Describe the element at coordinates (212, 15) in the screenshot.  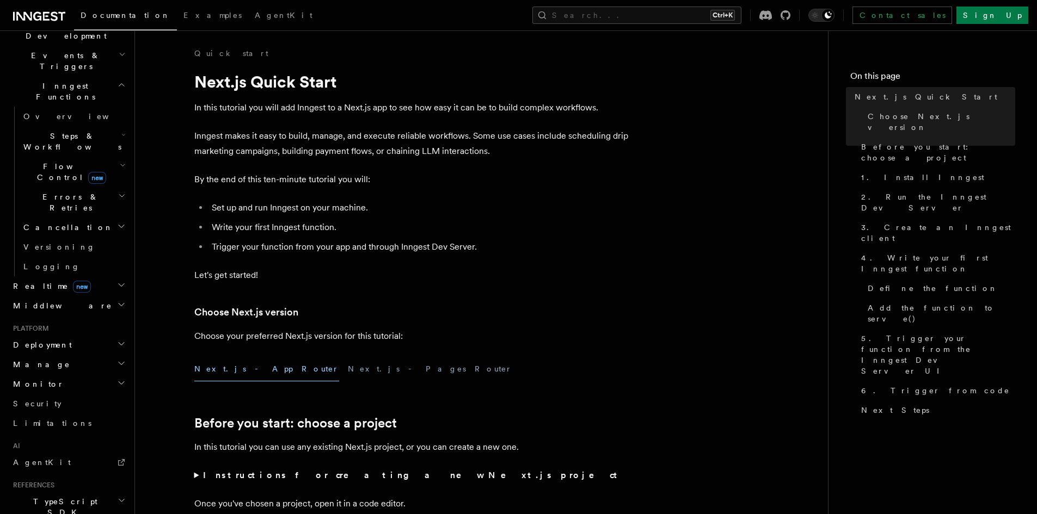
I see `span: Examples` at that location.